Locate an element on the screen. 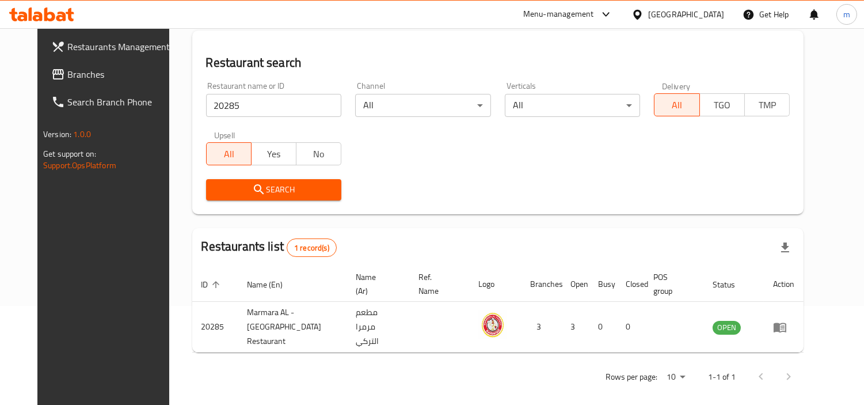 Image resolution: width=864 pixels, height=405 pixels. a: Restaurants Management is located at coordinates (112, 47).